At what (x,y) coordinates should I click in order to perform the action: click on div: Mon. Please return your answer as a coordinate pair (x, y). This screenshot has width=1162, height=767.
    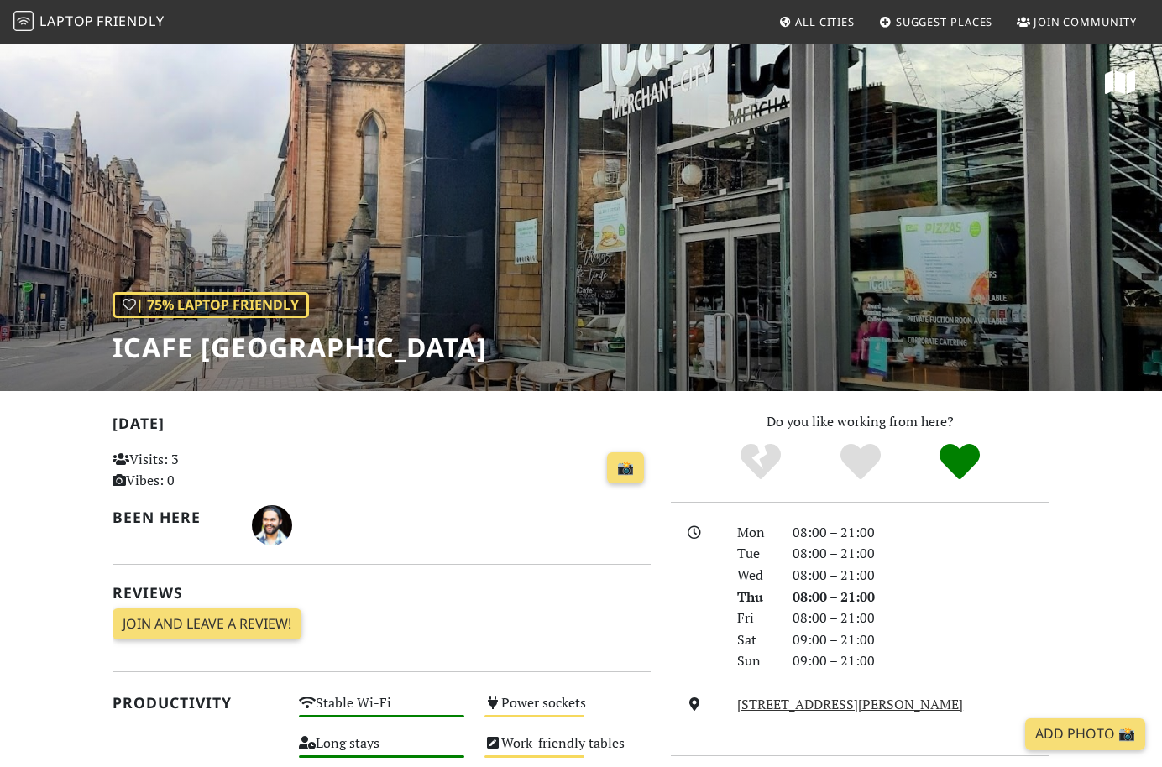
    Looking at the image, I should click on (755, 533).